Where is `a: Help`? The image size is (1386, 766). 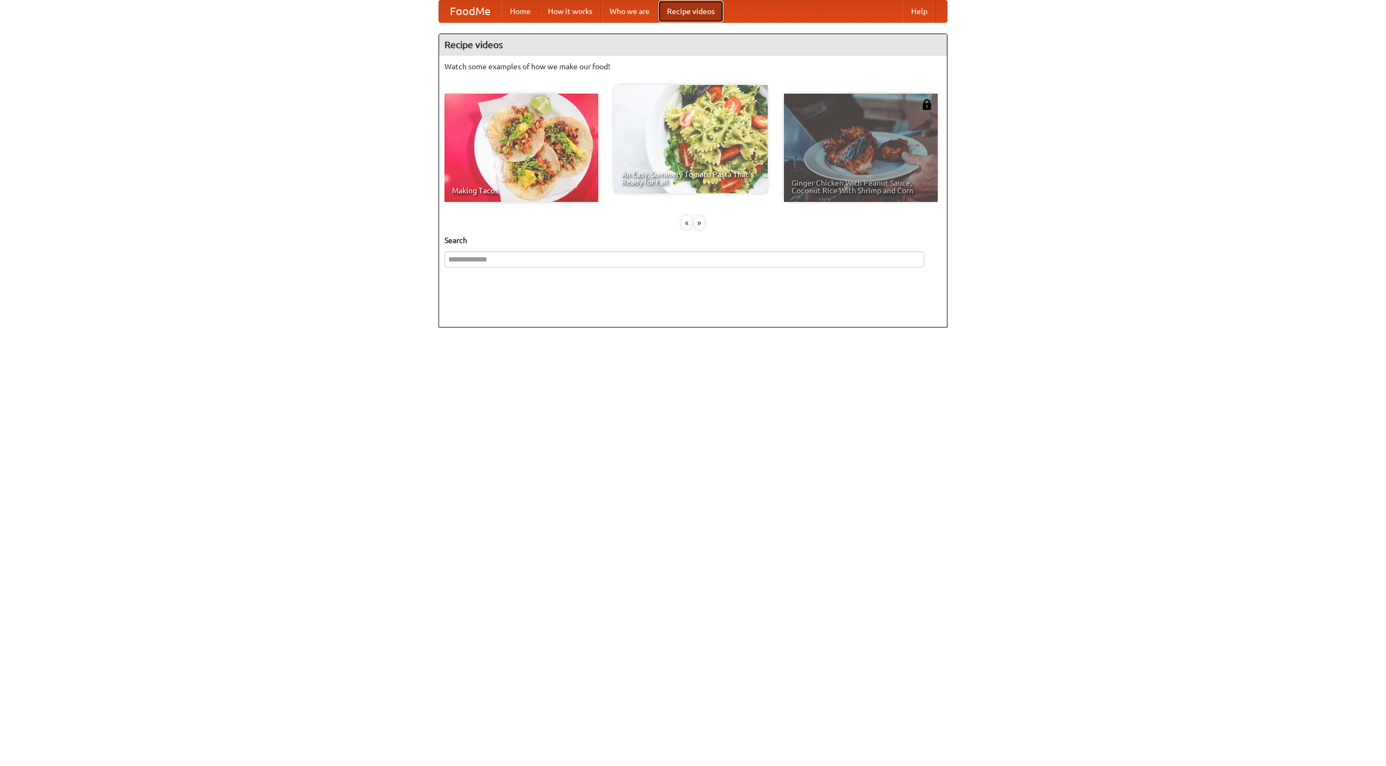
a: Help is located at coordinates (919, 11).